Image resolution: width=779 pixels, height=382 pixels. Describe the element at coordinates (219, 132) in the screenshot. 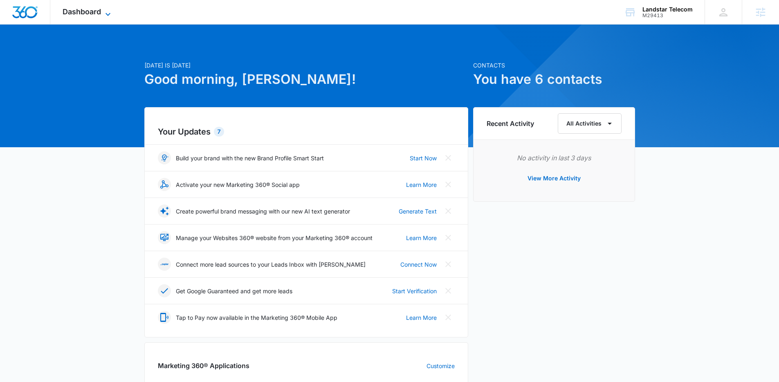

I see `div: 7` at that location.